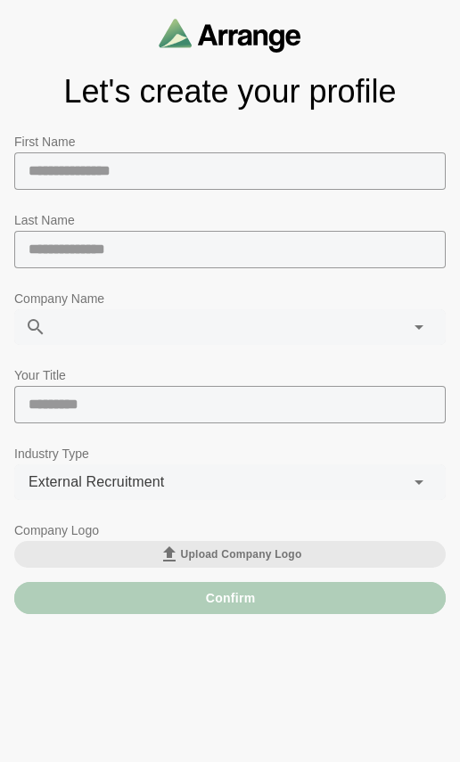 Image resolution: width=460 pixels, height=762 pixels. Describe the element at coordinates (230, 298) in the screenshot. I see `p: Company Name` at that location.